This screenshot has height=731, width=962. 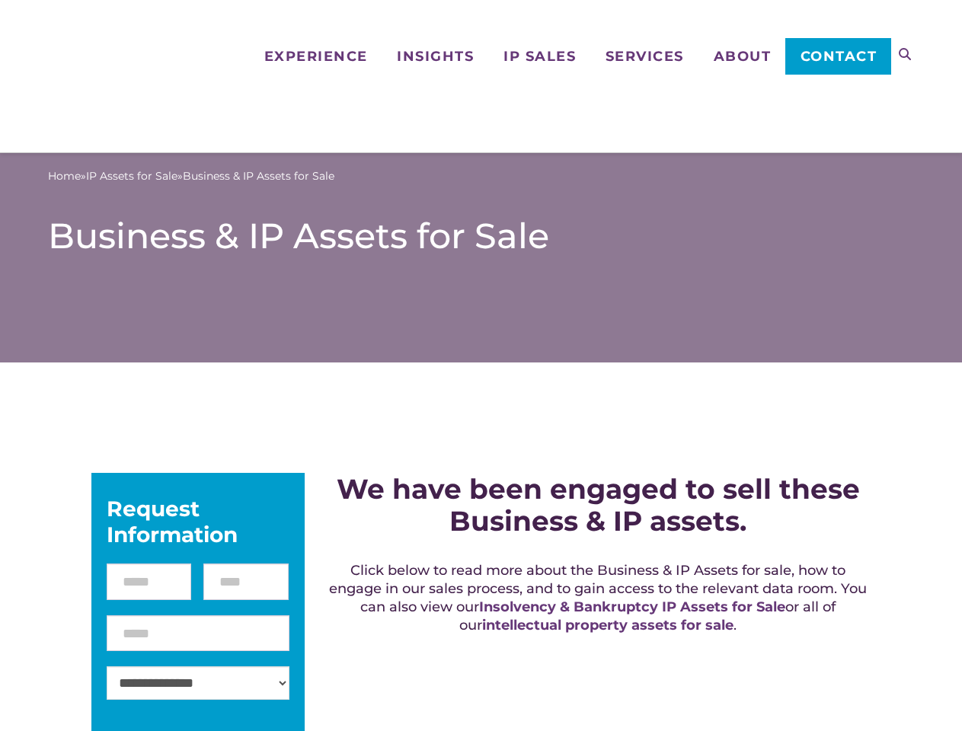 What do you see at coordinates (743, 56) in the screenshot?
I see `span: About` at bounding box center [743, 56].